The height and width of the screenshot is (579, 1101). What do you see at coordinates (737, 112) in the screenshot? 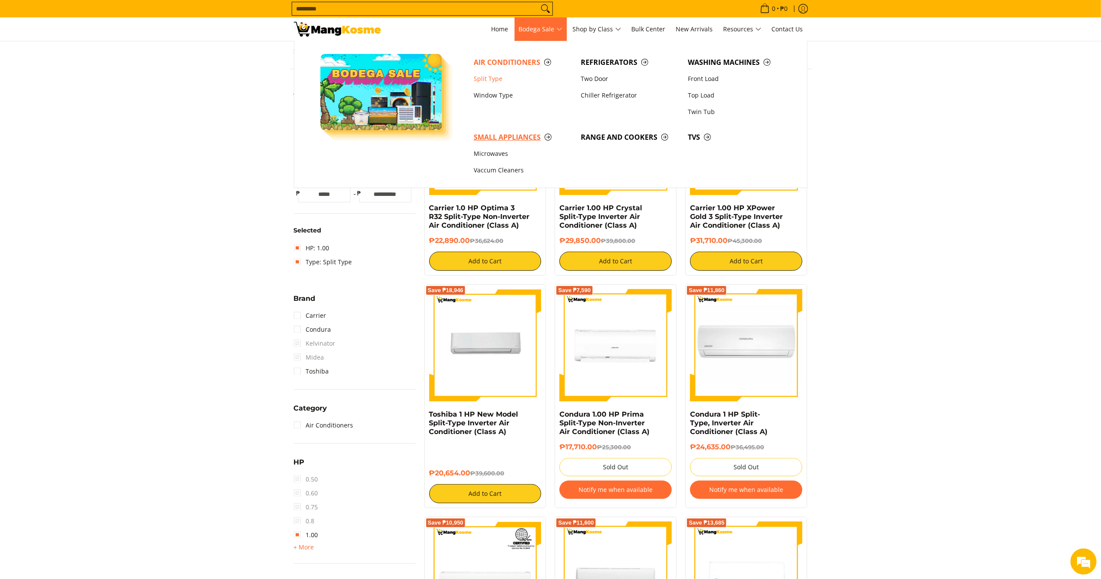
I see `a: Twin Tub` at bounding box center [737, 112].